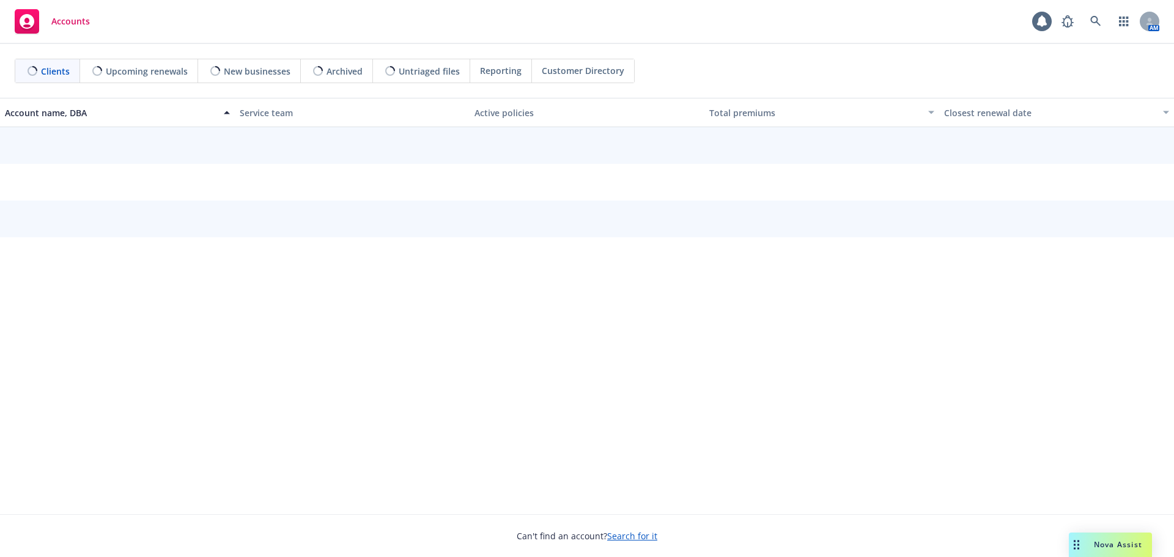 The width and height of the screenshot is (1174, 557). I want to click on button: Service team, so click(352, 113).